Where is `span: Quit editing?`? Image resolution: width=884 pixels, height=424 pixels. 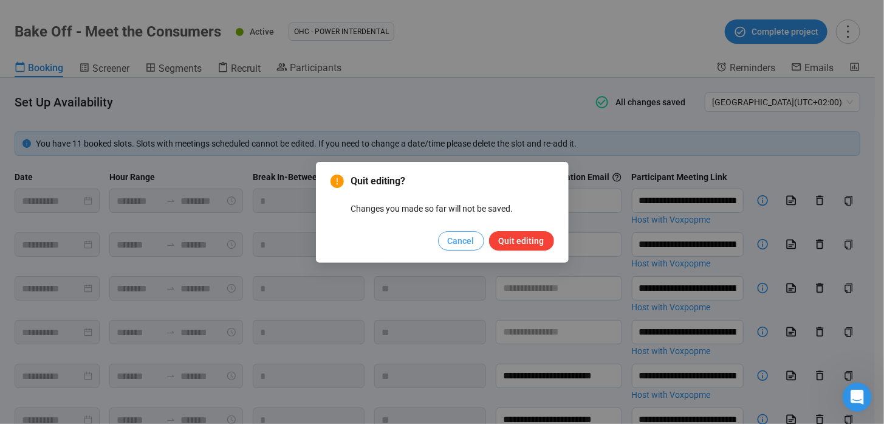
span: Quit editing? is located at coordinates (453, 181).